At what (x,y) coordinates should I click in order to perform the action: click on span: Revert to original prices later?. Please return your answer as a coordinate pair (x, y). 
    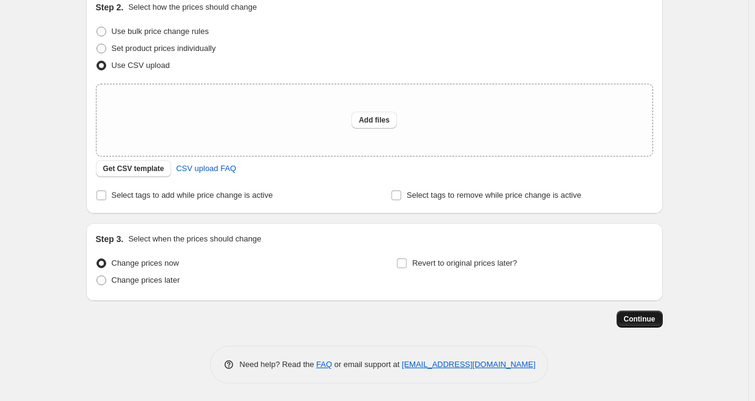
    Looking at the image, I should click on (464, 263).